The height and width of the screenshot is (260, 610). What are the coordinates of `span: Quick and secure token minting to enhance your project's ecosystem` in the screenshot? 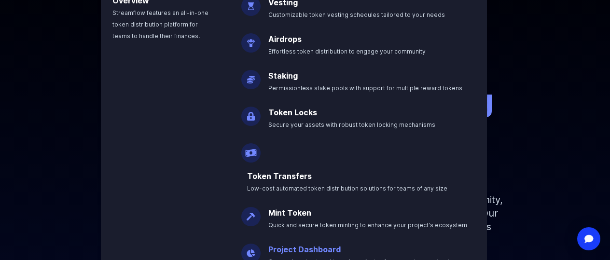 It's located at (368, 225).